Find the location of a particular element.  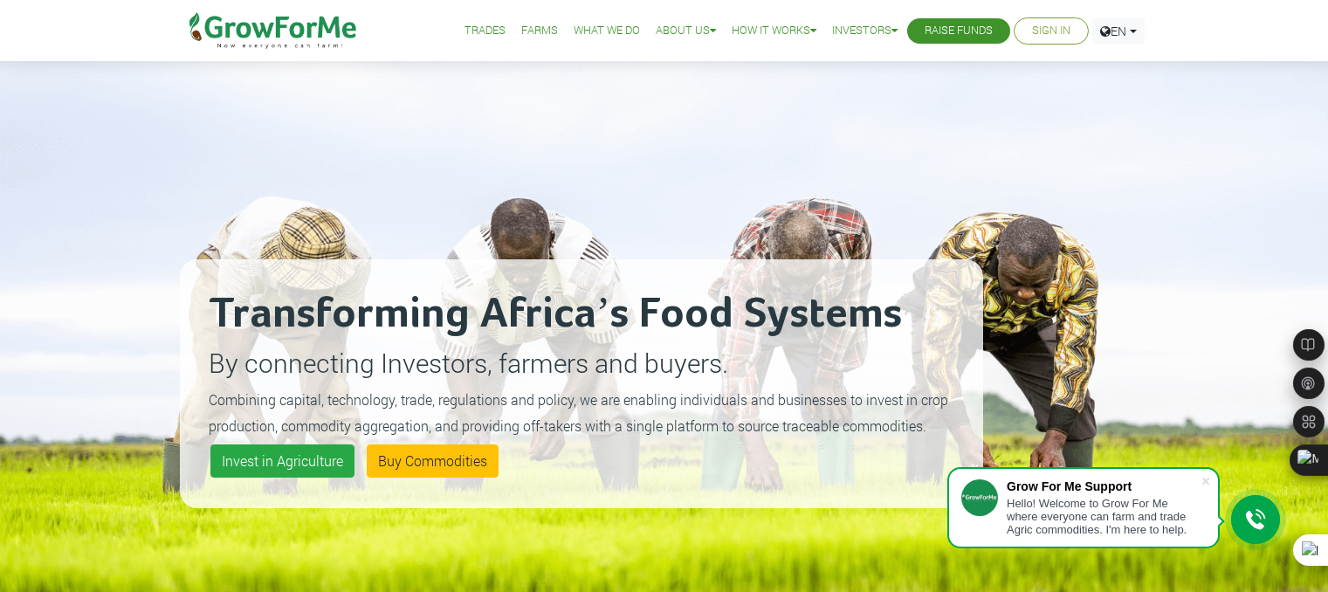

p: By connecting Investors, farmers and buyers. is located at coordinates (581, 362).